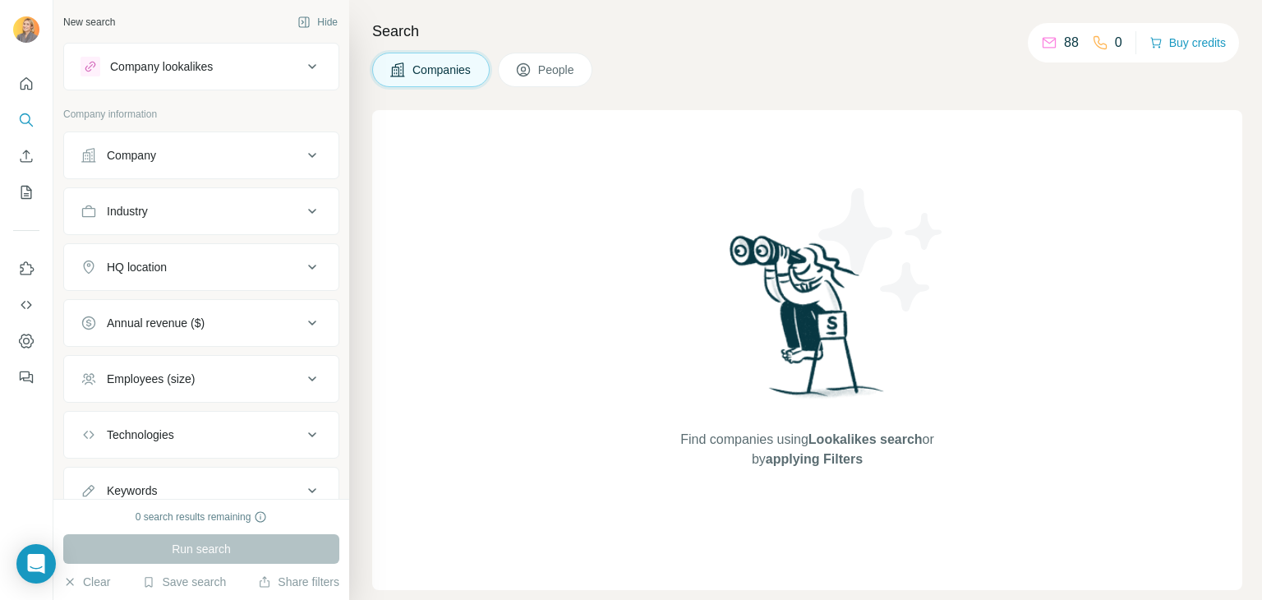 The height and width of the screenshot is (600, 1262). I want to click on div: Keywords, so click(131, 491).